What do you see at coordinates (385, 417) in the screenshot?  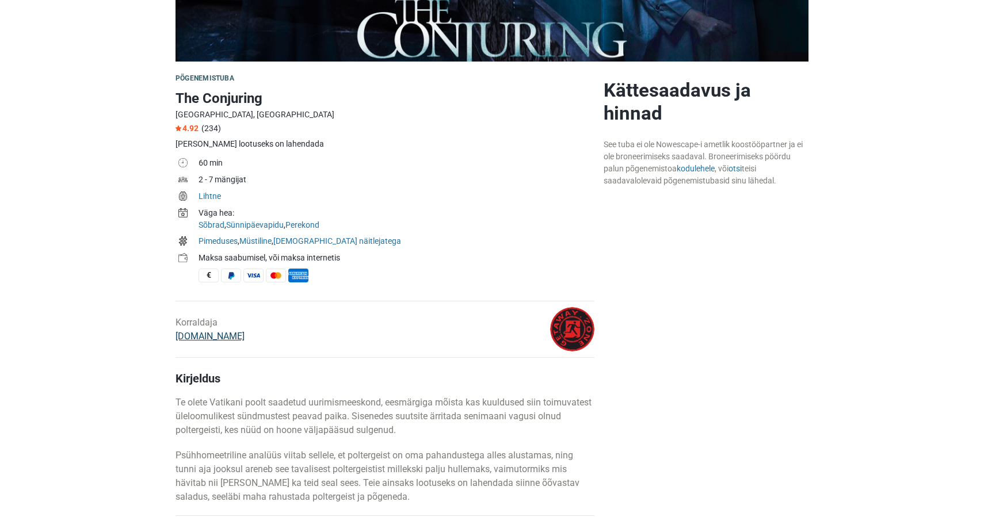 I see `p: Te olete Vatikani poolt saadetud uurimismeeskond, eesmärgiga mõista kas kuuldused siin toimuvates...` at bounding box center [385, 417].